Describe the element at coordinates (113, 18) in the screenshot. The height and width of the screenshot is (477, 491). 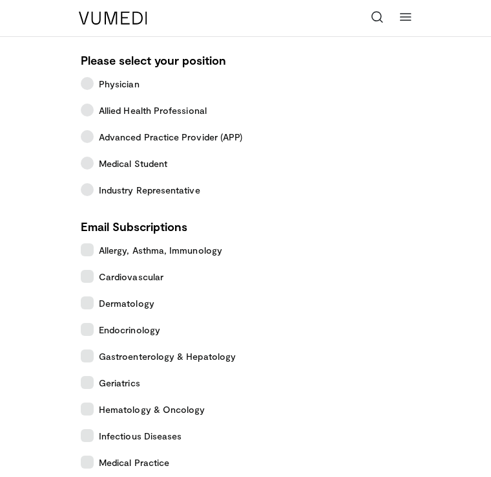
I see `img: VuMedi Logo` at that location.